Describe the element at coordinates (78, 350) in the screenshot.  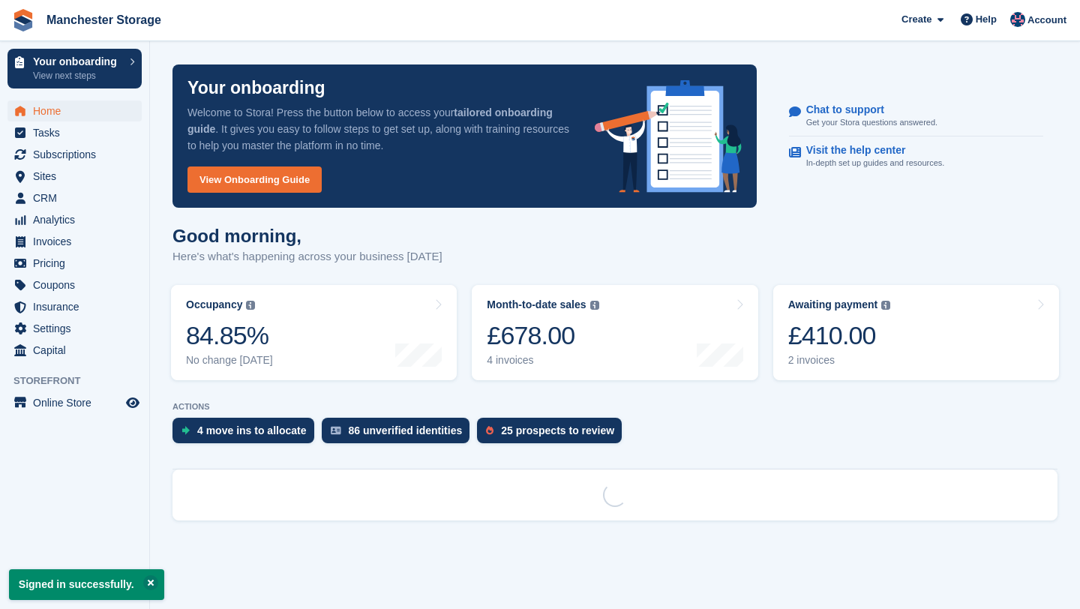
I see `span: Capital` at that location.